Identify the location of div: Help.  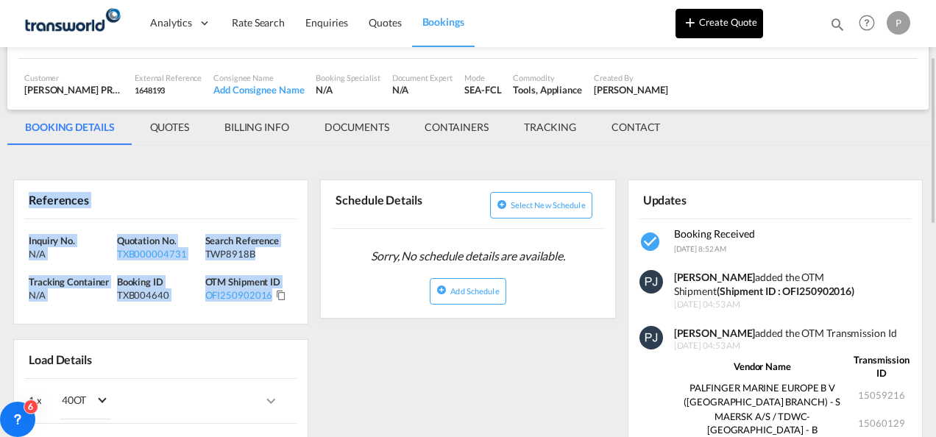
(870, 24).